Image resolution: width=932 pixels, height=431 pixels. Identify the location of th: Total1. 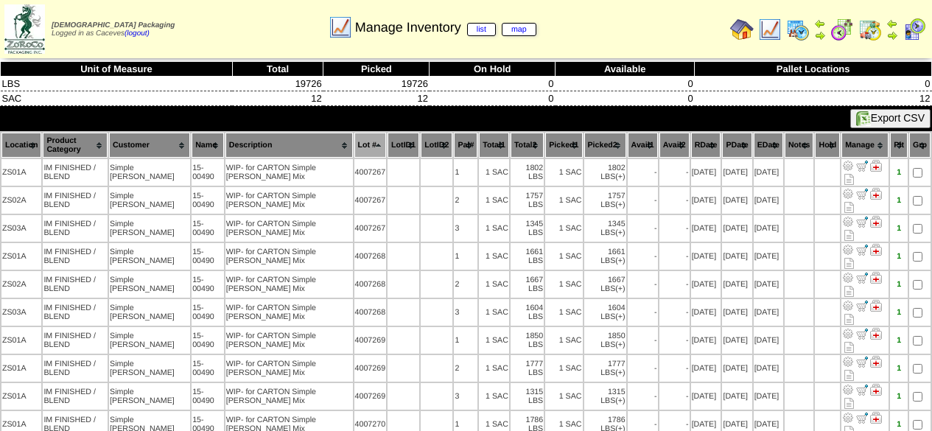
(494, 145).